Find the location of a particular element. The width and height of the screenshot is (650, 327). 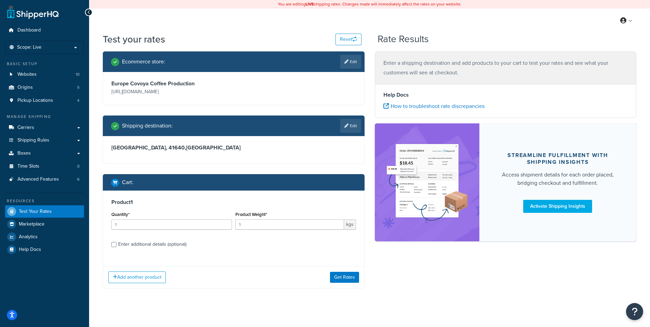

li: Marketplace is located at coordinates (45, 224).